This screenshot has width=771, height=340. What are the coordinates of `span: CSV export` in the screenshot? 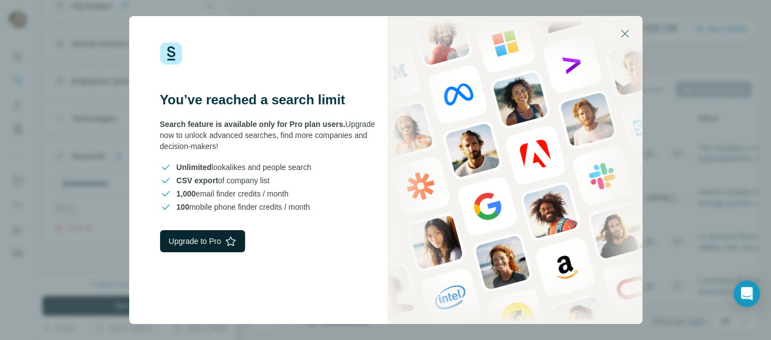 It's located at (197, 180).